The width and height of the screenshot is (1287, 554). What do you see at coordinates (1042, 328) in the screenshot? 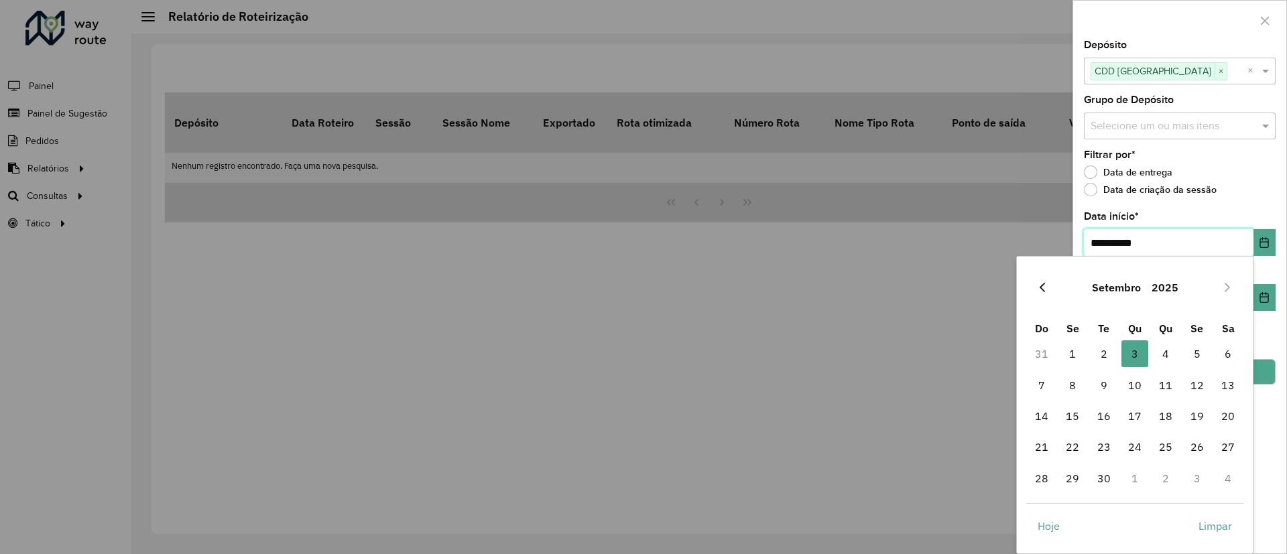
I see `span: Do` at bounding box center [1042, 328].